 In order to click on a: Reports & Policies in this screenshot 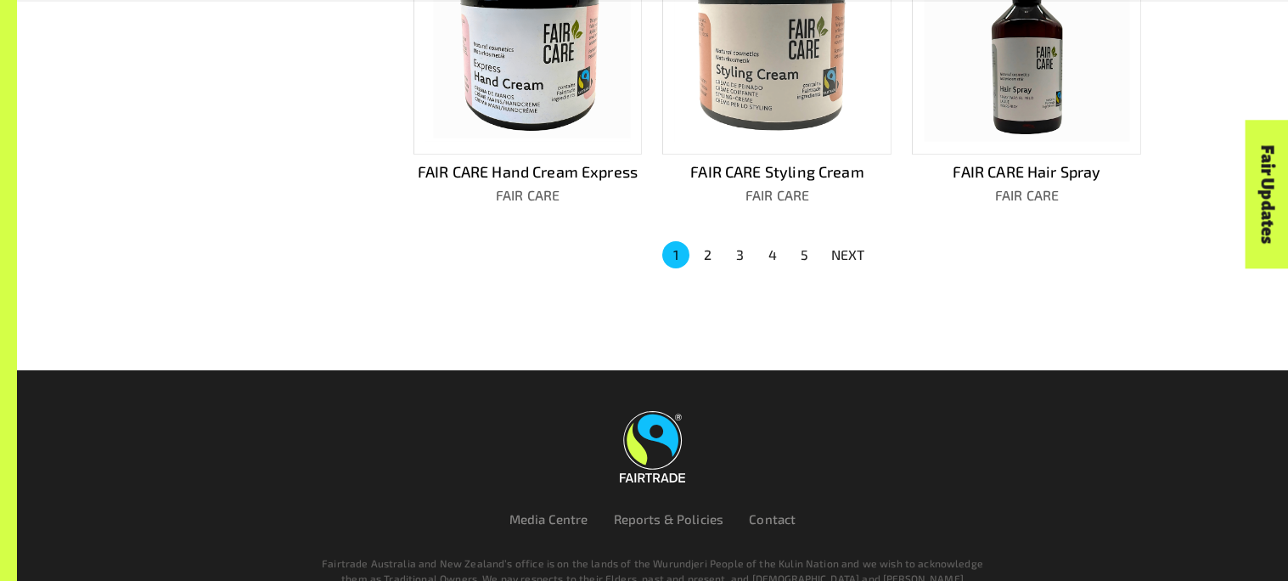, I will do `click(669, 519)`.